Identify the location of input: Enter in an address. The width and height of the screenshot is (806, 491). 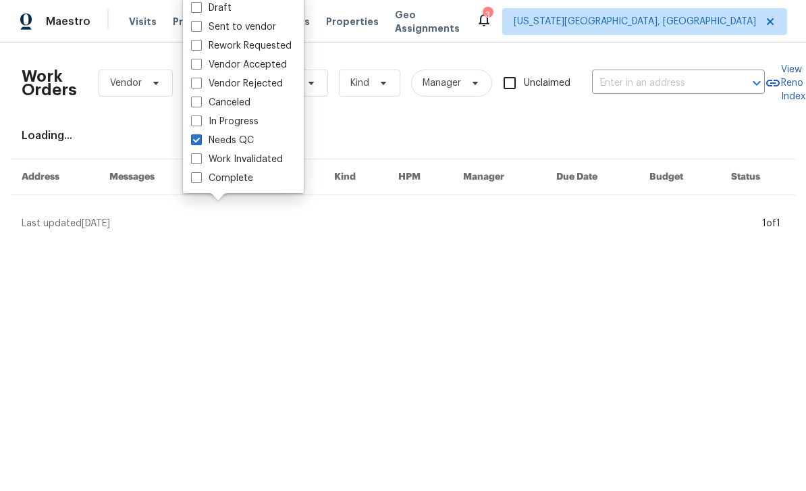
(659, 83).